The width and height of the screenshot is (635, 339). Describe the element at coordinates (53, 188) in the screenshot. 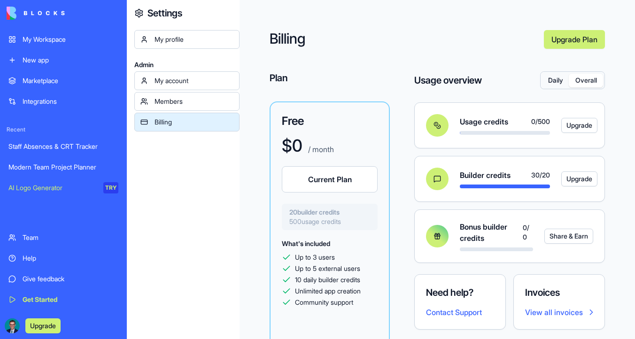

I see `div: AI Logo Generator` at that location.